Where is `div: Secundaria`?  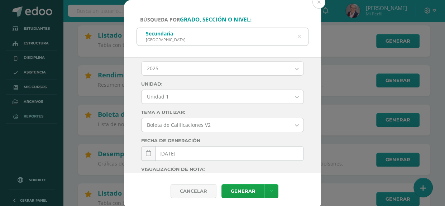 div: Secundaria is located at coordinates (166, 33).